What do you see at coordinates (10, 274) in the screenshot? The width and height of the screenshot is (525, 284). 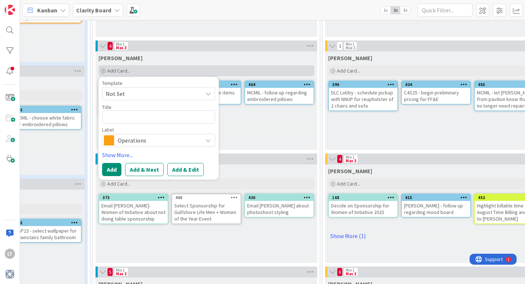 I see `img: avatar` at bounding box center [10, 274].